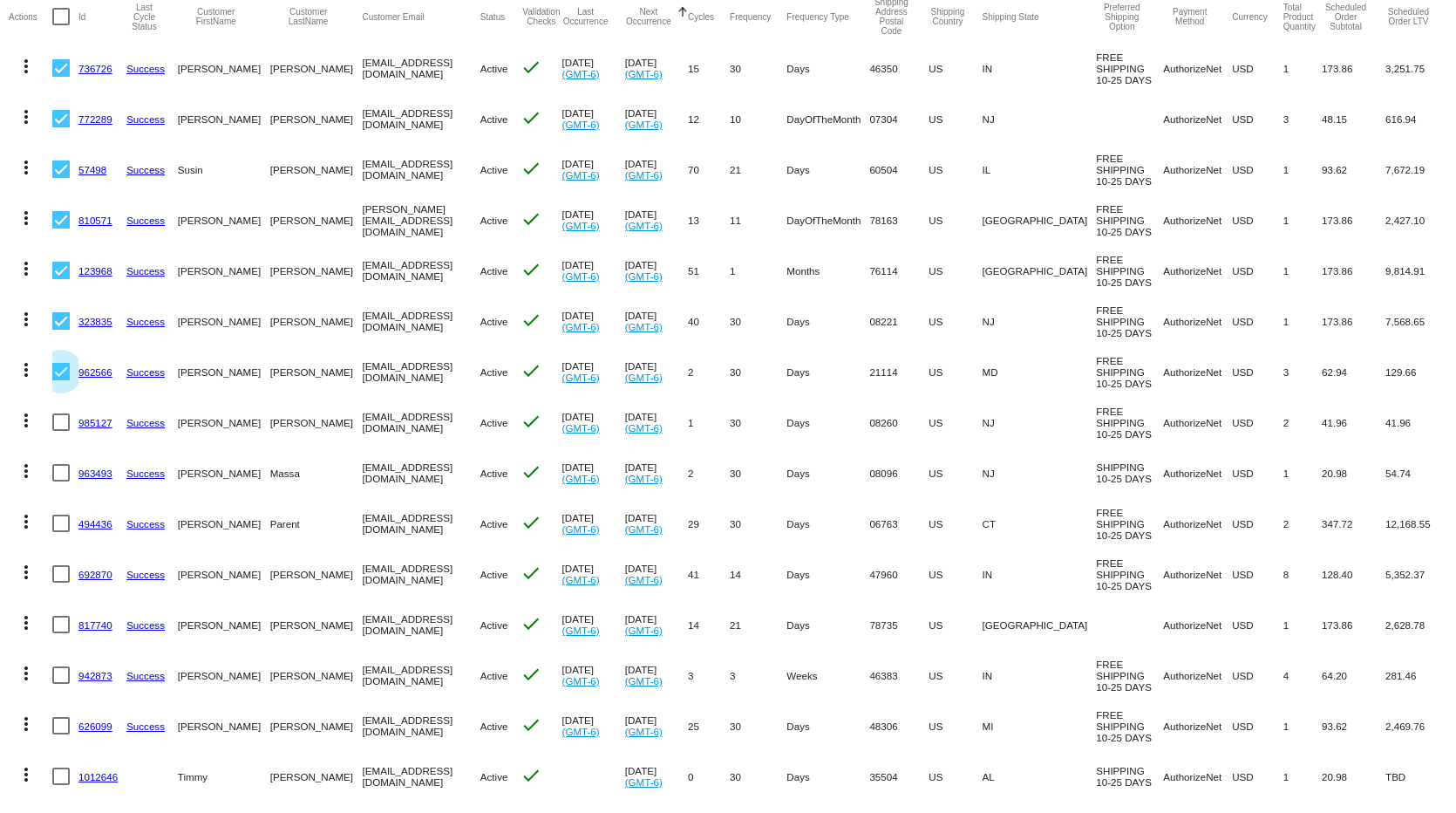 The image size is (1456, 813). What do you see at coordinates (1121, 17) in the screenshot?
I see `button: Change sorting for PreferredShippingOption` at bounding box center [1121, 17].